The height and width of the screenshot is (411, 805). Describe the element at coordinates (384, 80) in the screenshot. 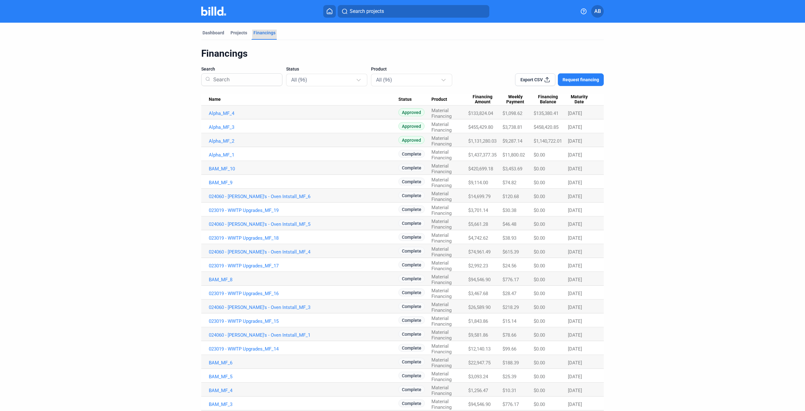

I see `mat-select-trigger: All (96)` at that location.